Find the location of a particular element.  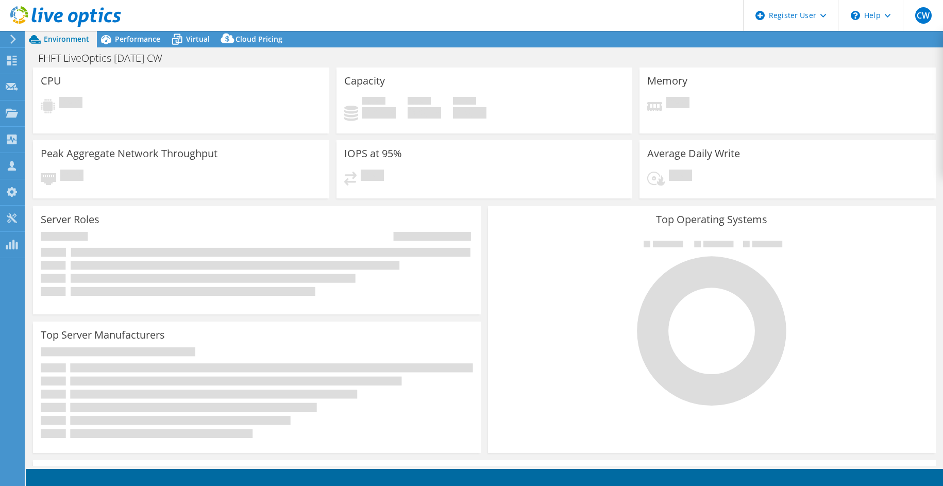

span: Cloud Pricing is located at coordinates (259, 39).